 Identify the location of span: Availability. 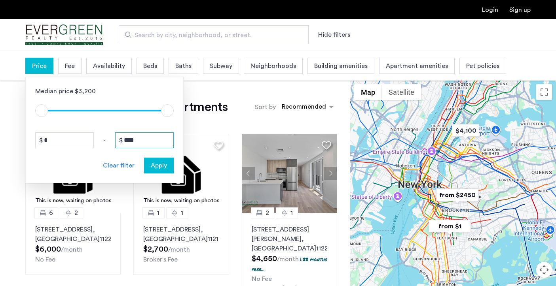
(109, 66).